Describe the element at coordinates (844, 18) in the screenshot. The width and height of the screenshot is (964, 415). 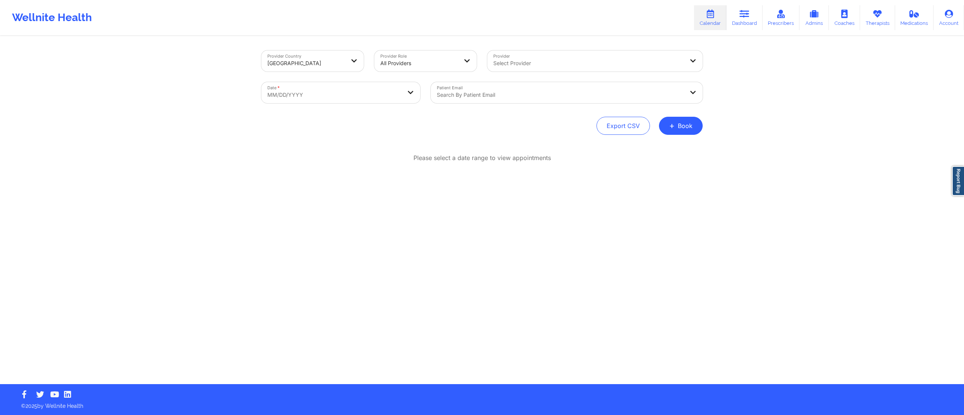
I see `a: Coaches` at that location.